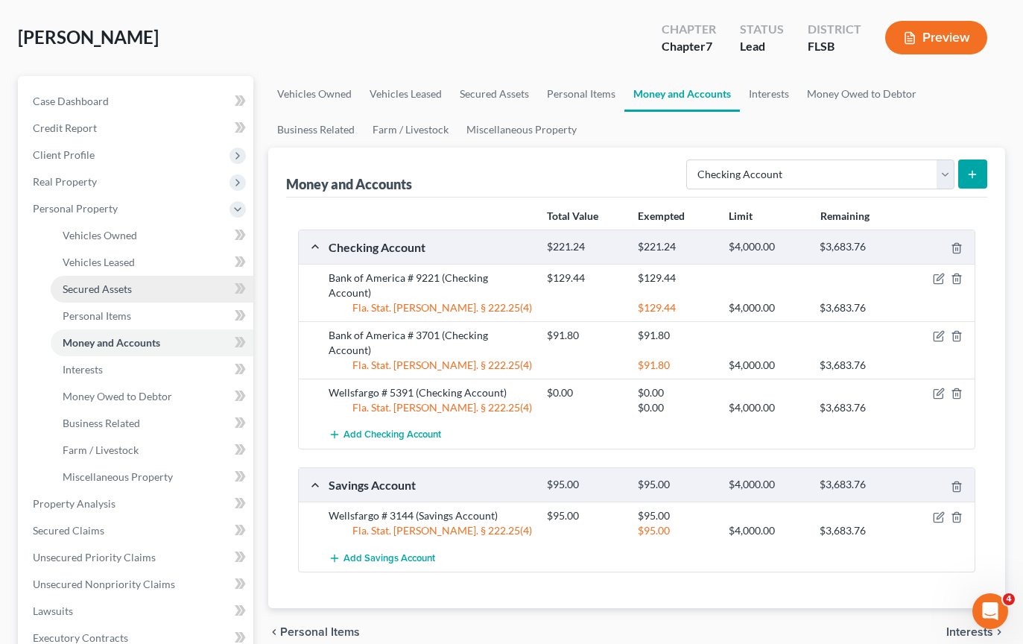 This screenshot has width=1023, height=644. Describe the element at coordinates (834, 29) in the screenshot. I see `div: District` at that location.